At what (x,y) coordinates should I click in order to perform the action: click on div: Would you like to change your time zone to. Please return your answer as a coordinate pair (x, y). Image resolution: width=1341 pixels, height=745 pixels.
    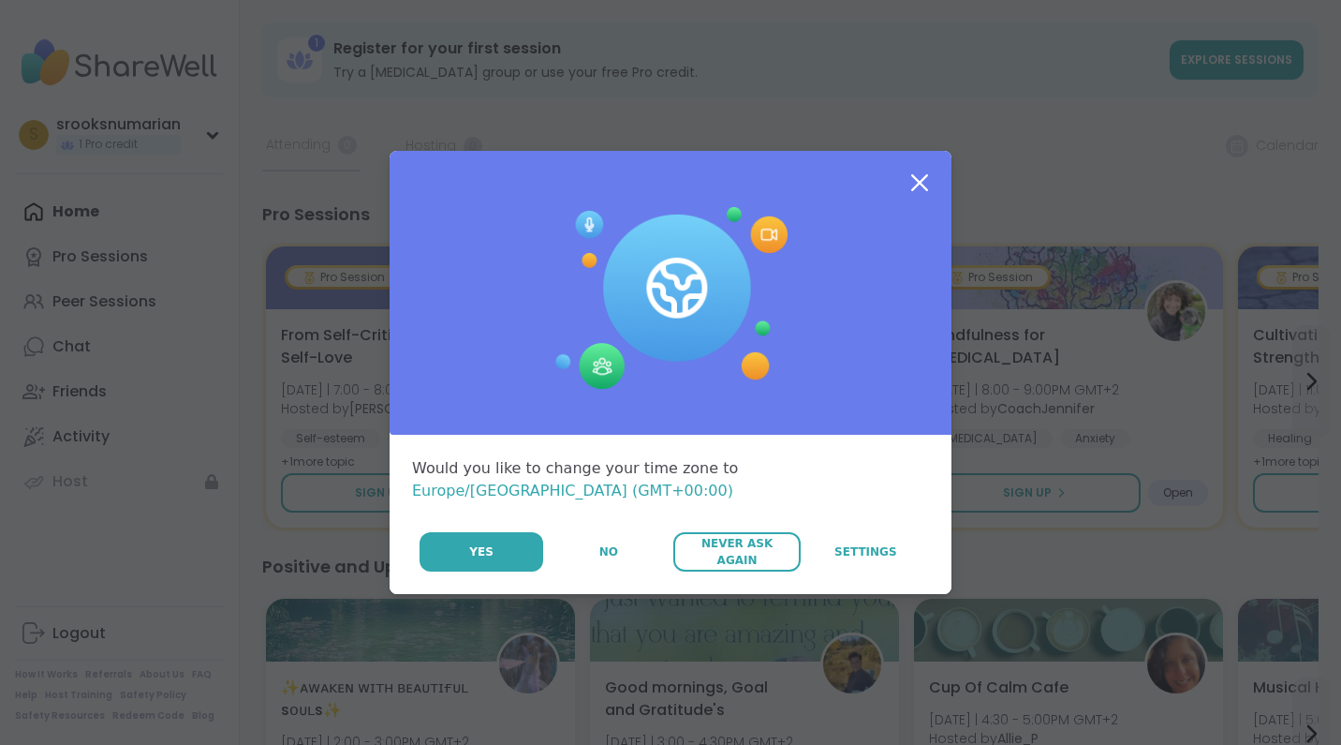
    Looking at the image, I should click on (671, 480).